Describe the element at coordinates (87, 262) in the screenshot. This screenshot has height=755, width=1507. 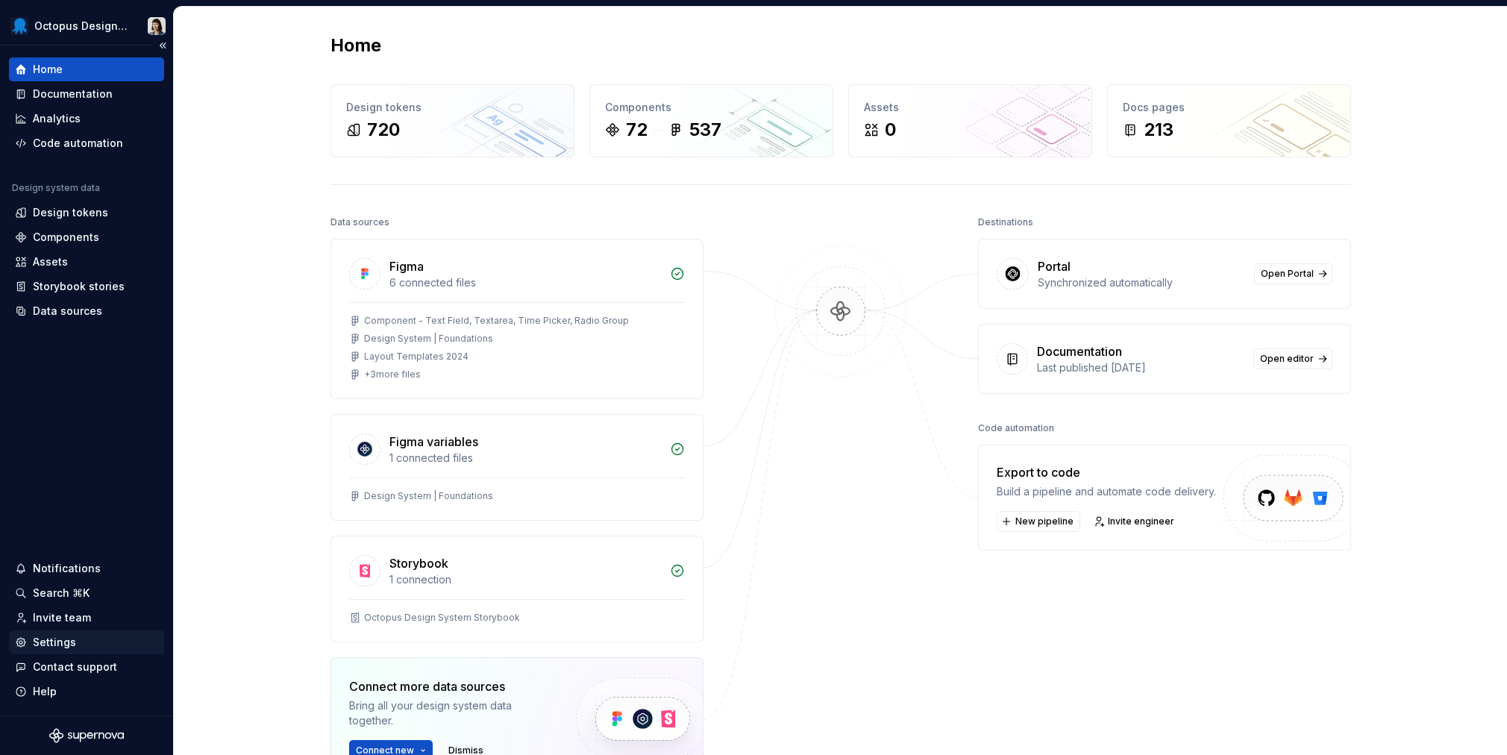
I see `a: Assets` at that location.